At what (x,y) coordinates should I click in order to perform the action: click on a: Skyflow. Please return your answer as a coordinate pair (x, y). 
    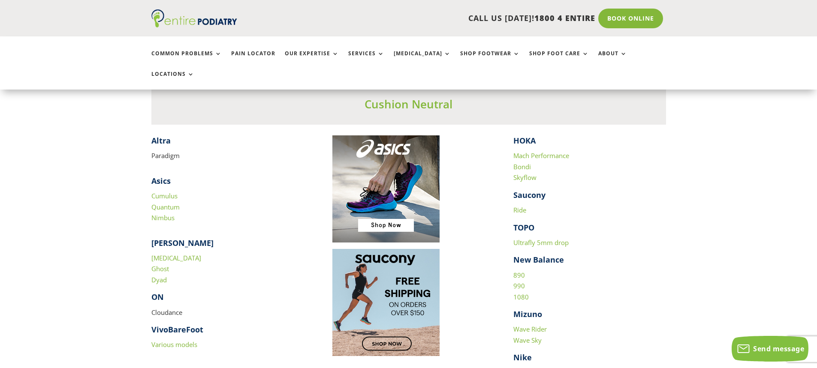
    Looking at the image, I should click on (525, 177).